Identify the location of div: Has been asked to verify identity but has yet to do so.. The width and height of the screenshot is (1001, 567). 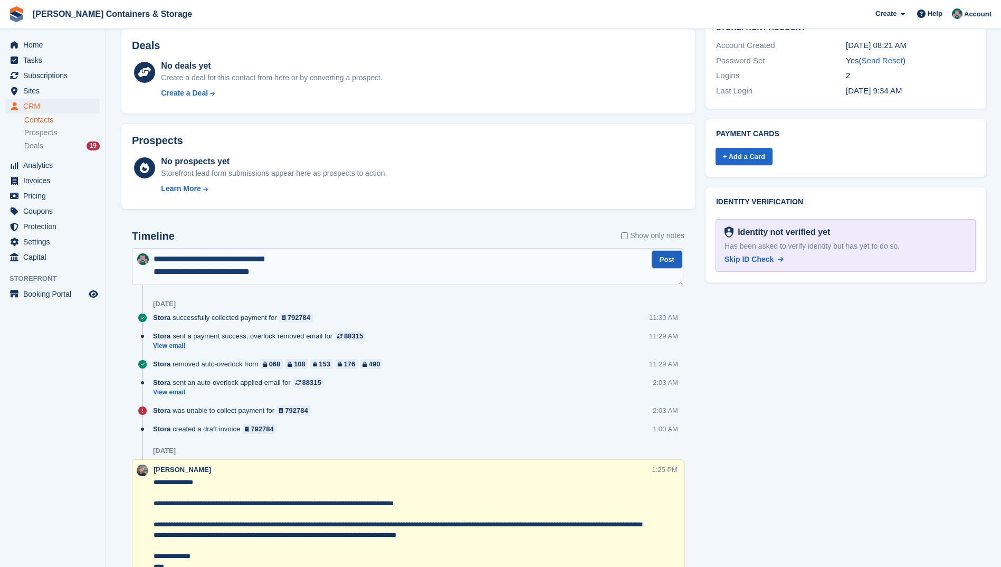
(845, 246).